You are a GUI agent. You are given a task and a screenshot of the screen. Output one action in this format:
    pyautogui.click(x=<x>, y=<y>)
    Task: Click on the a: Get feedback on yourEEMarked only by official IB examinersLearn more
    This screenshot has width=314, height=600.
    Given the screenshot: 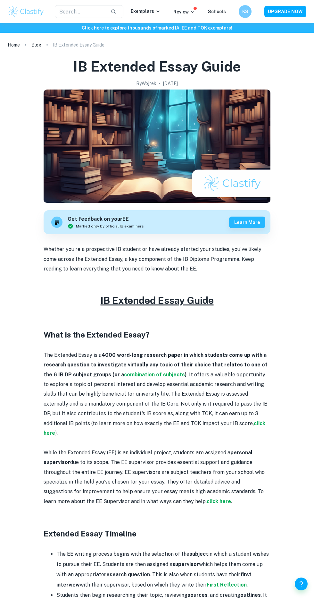 What is the action you would take?
    pyautogui.click(x=157, y=222)
    